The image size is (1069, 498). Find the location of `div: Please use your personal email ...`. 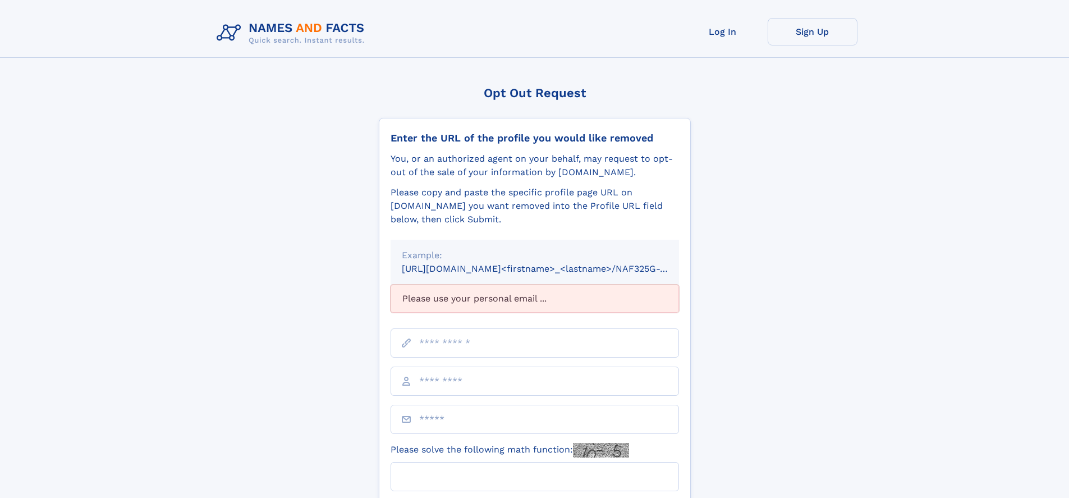

div: Please use your personal email ... is located at coordinates (535, 299).